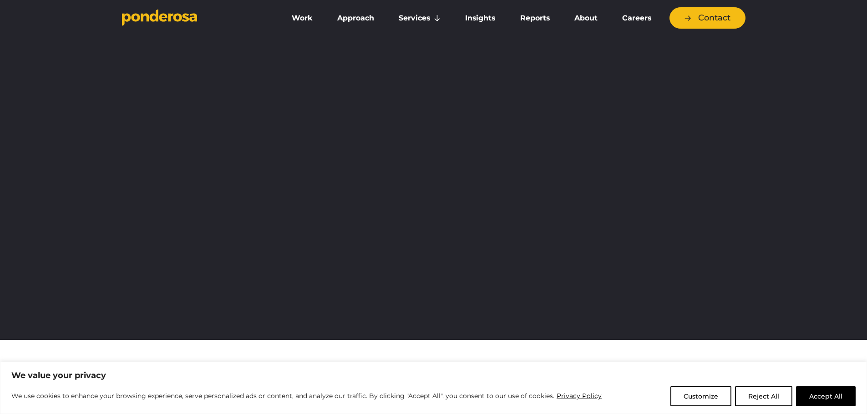 This screenshot has height=414, width=867. I want to click on a: Work, so click(302, 18).